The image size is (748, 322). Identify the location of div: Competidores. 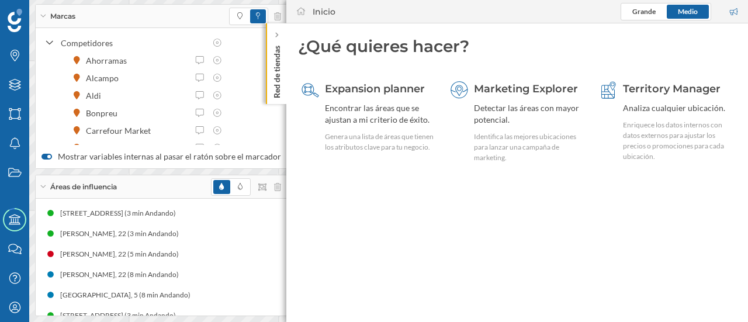
(133, 43).